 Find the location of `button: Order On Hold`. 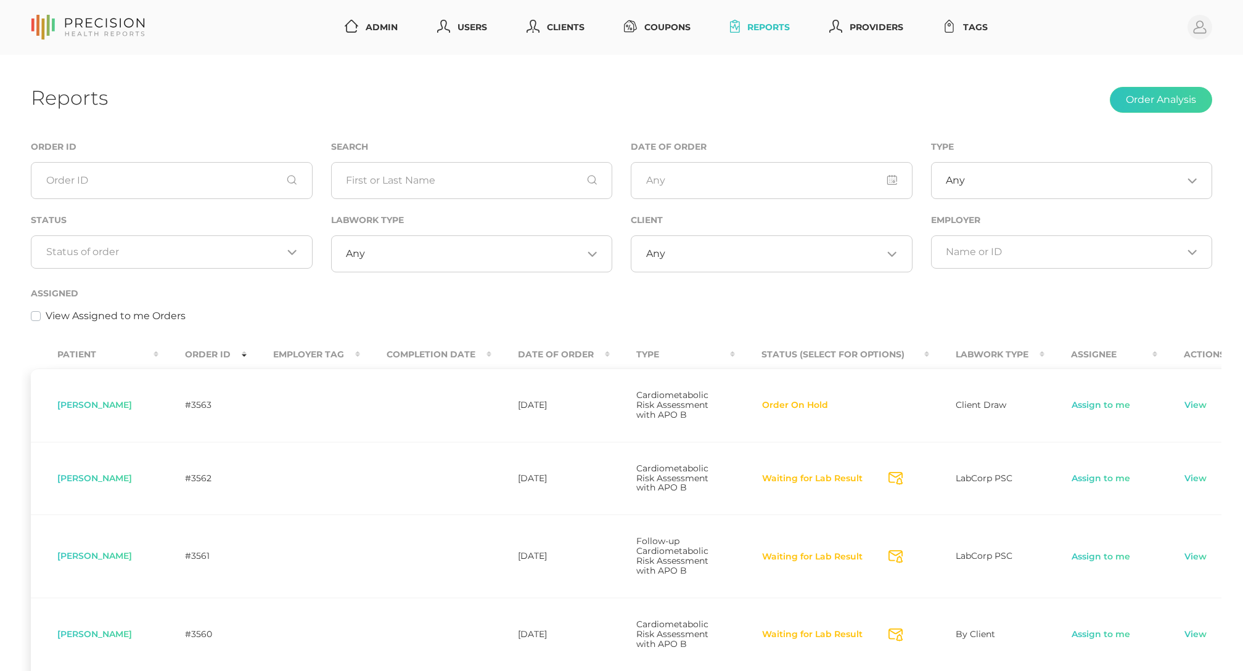

button: Order On Hold is located at coordinates (795, 406).